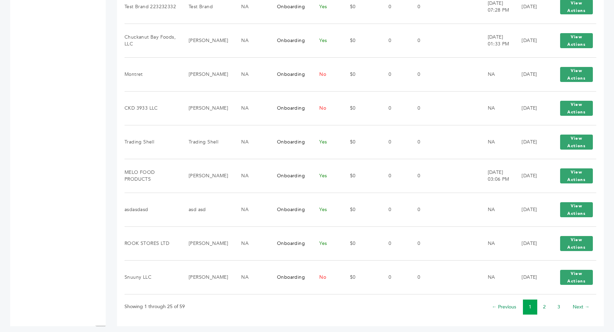 Image resolution: width=614 pixels, height=332 pixels. I want to click on td: ROOK STORES LTD, so click(152, 243).